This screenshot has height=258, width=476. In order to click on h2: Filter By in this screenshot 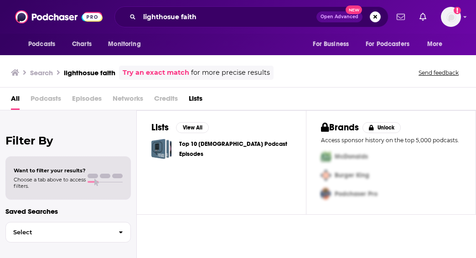, I will do `click(68, 140)`.